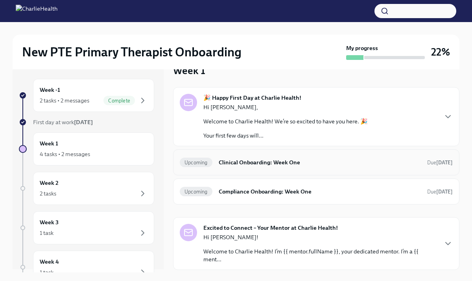 The width and height of the screenshot is (472, 281). What do you see at coordinates (320, 162) in the screenshot?
I see `h6: Clinical Onboarding: Week One` at bounding box center [320, 162].